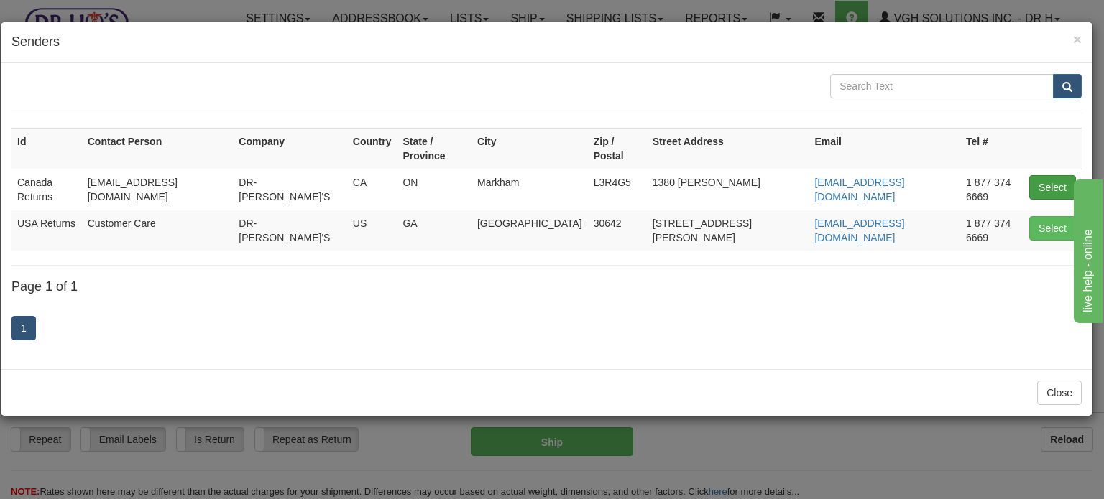 This screenshot has height=499, width=1104. What do you see at coordinates (617, 189) in the screenshot?
I see `td: L3R4G5` at bounding box center [617, 189].